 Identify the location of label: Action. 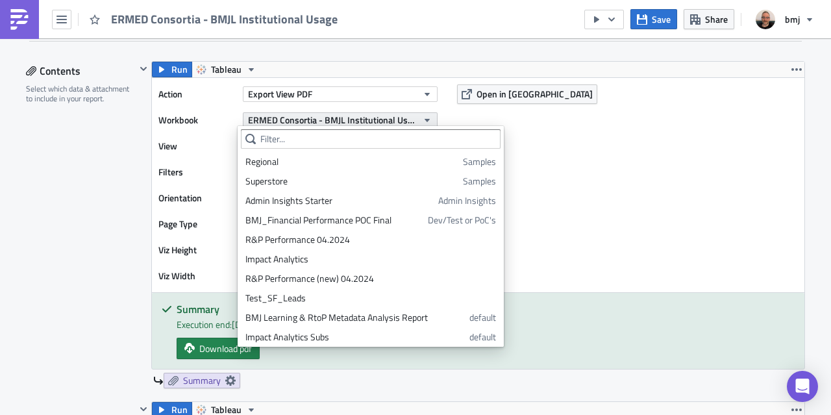
(197, 94).